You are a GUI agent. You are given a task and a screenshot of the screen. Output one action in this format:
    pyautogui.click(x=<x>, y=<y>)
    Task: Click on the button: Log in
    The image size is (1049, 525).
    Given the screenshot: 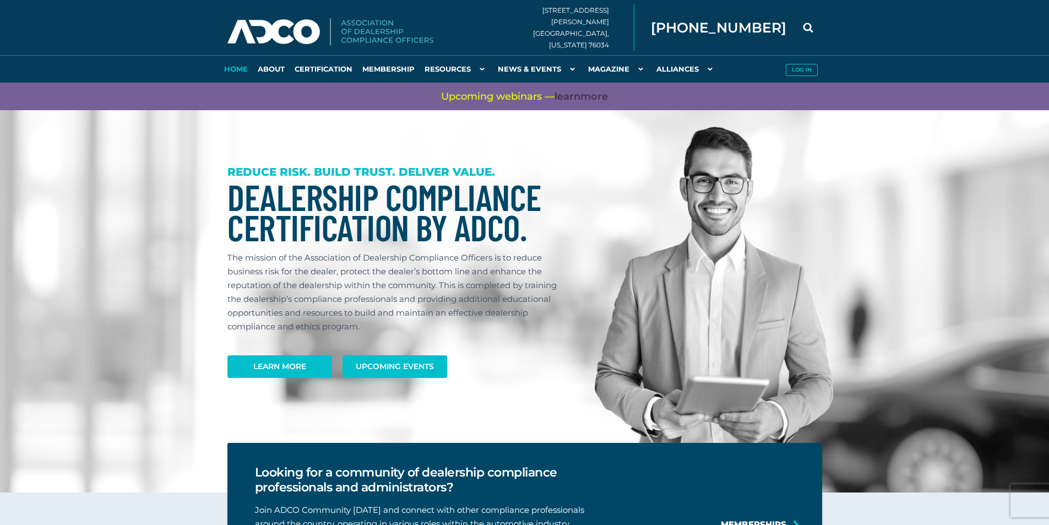 What is the action you would take?
    pyautogui.click(x=802, y=70)
    